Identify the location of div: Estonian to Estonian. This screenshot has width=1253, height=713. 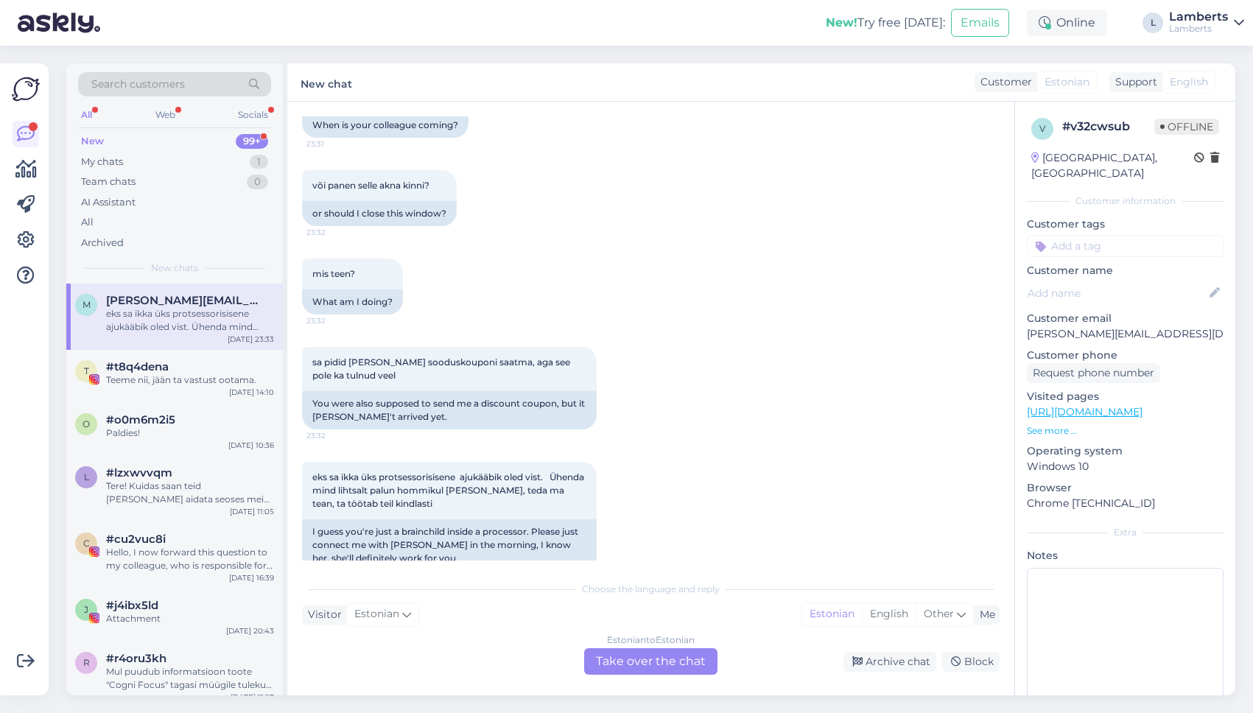
(650, 640).